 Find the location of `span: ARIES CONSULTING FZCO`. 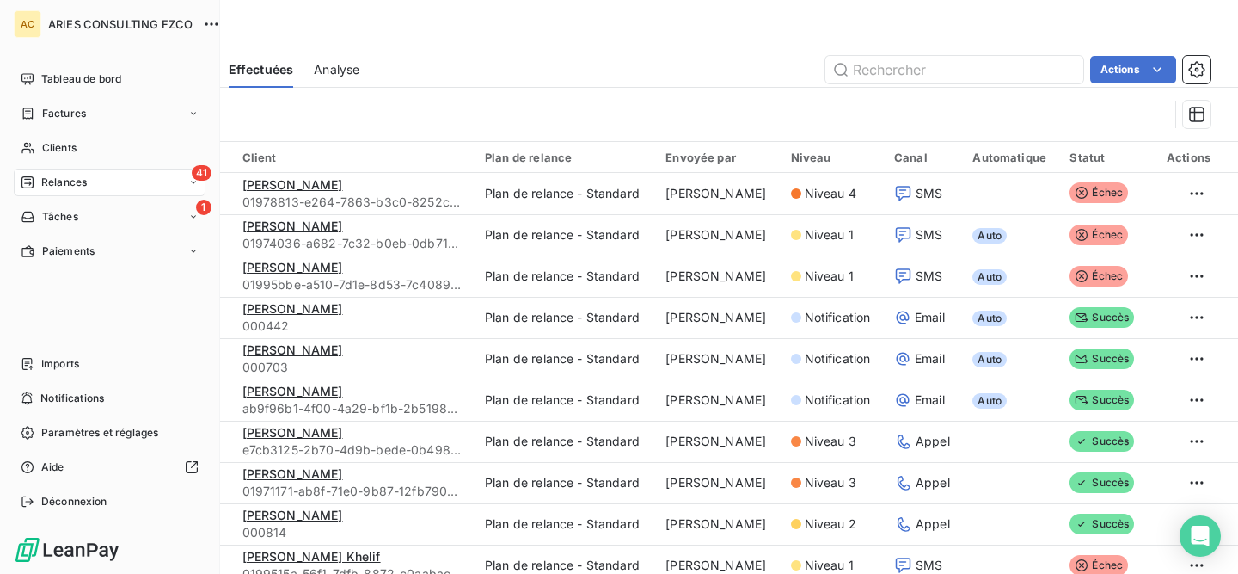

span: ARIES CONSULTING FZCO is located at coordinates (120, 24).